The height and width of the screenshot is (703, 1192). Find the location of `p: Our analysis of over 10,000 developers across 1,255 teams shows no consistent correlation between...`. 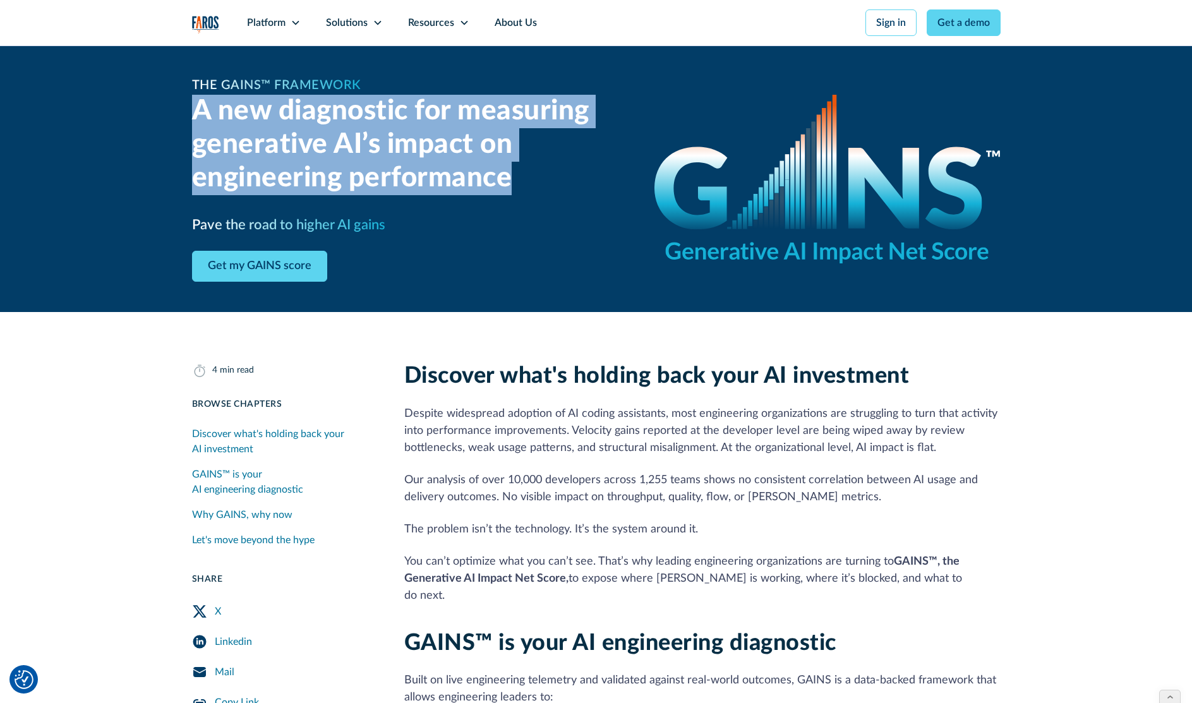

p: Our analysis of over 10,000 developers across 1,255 teams shows no consistent correlation between... is located at coordinates (702, 489).